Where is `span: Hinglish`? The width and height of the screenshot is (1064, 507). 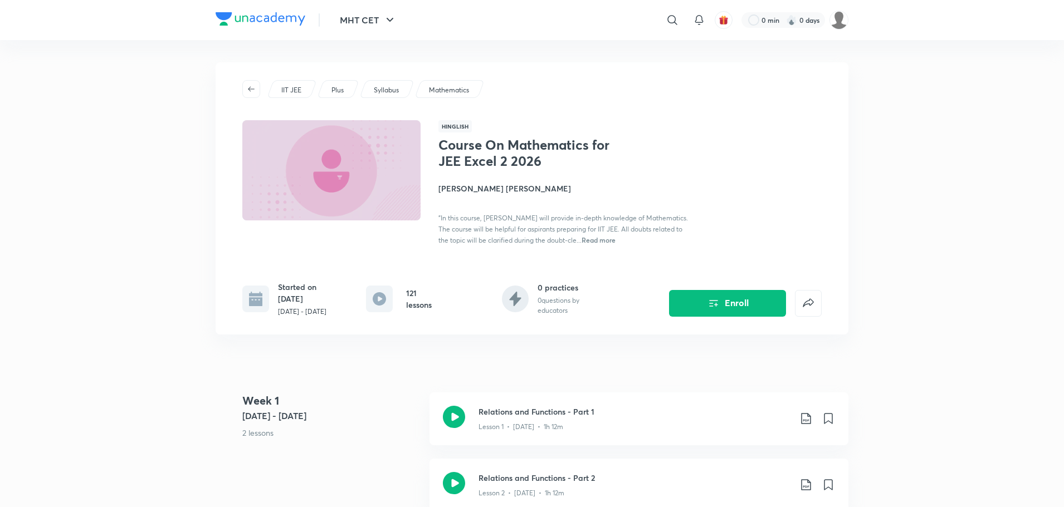 span: Hinglish is located at coordinates (455, 126).